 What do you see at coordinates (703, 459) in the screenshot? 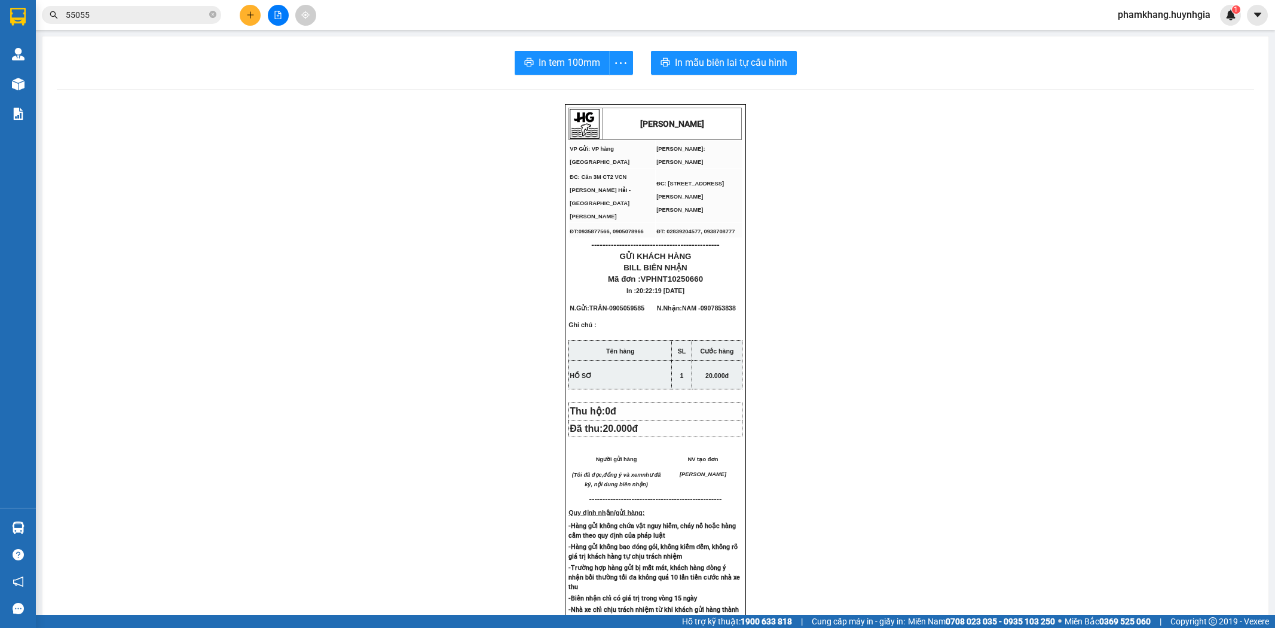
I see `span: NV tạo đơn` at bounding box center [703, 459].